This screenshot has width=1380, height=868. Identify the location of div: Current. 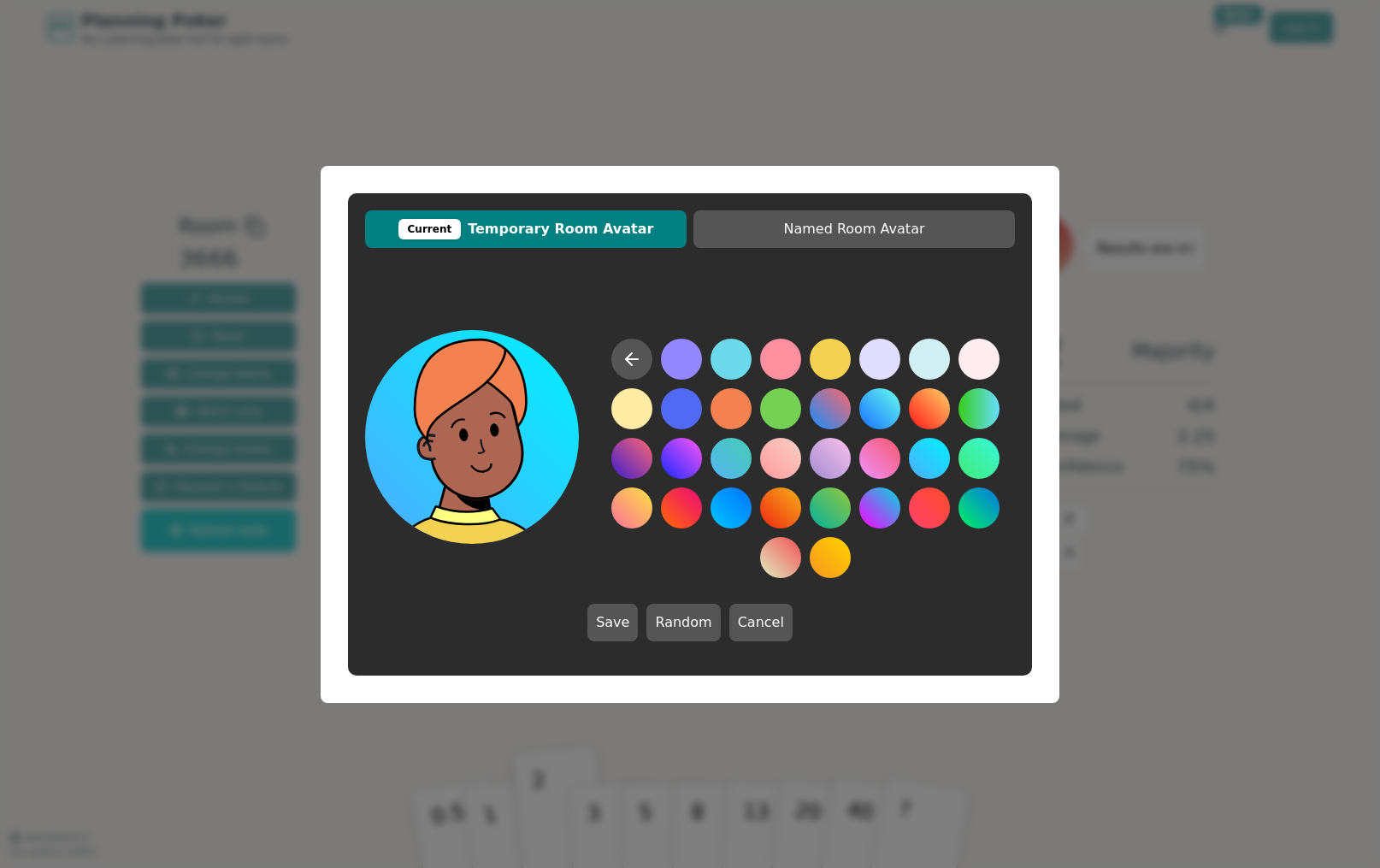
(430, 229).